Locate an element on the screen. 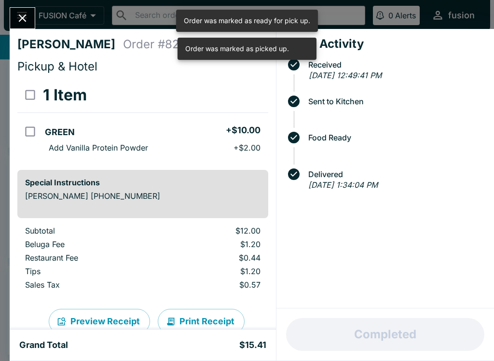  h5: GREEN is located at coordinates (60, 132).